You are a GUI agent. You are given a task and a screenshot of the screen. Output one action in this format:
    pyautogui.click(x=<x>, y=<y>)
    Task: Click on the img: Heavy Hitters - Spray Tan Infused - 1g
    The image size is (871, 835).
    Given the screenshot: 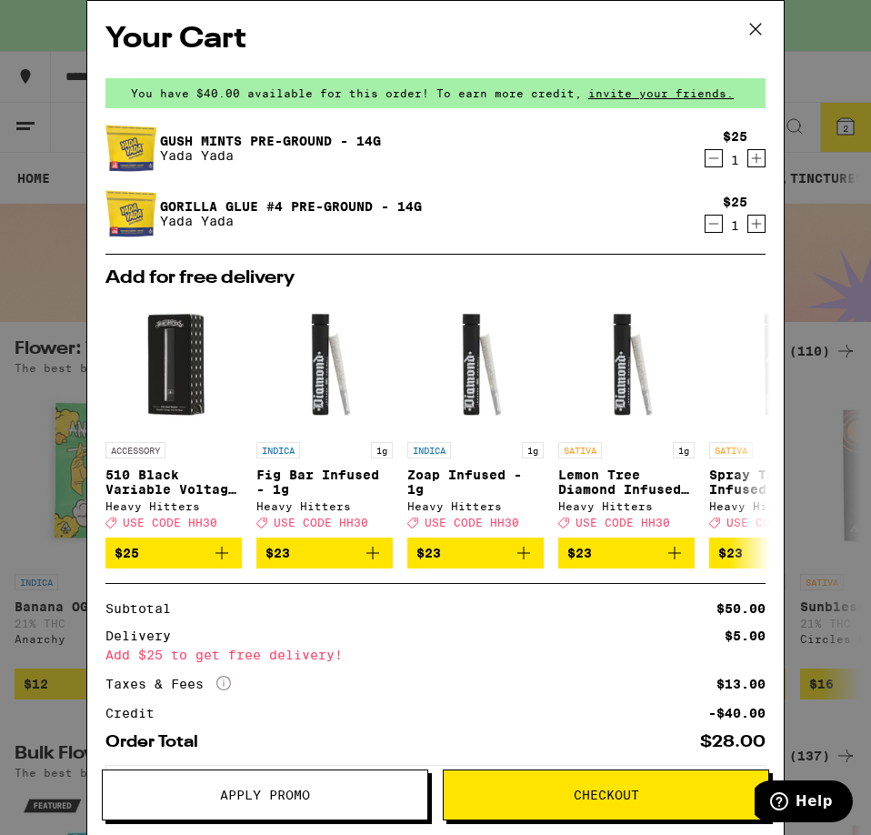 What is the action you would take?
    pyautogui.click(x=778, y=365)
    